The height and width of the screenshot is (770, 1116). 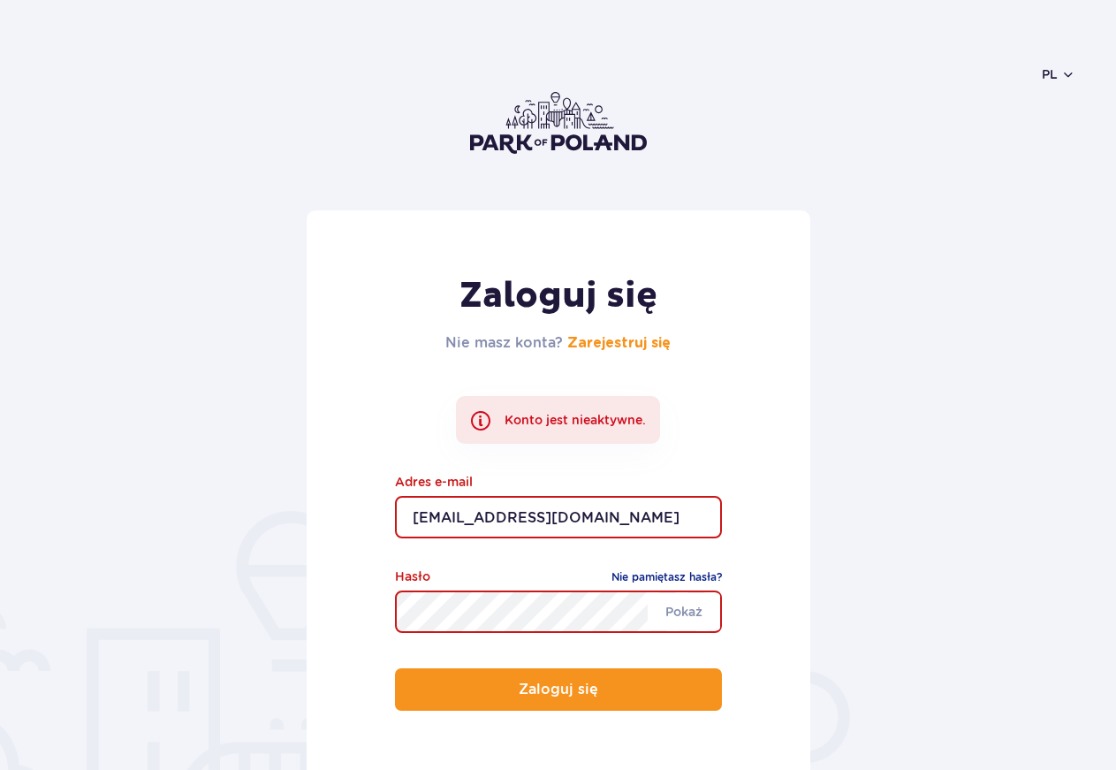 What do you see at coordinates (558, 517) in the screenshot?
I see `input: Wpisz swój adres e-mail` at bounding box center [558, 517].